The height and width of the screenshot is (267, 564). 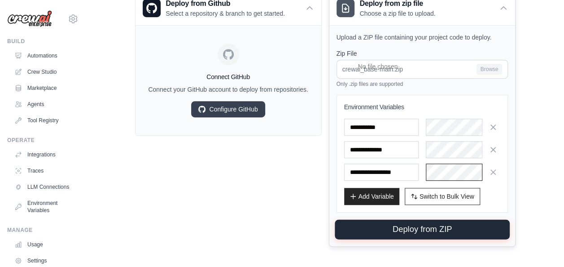 What do you see at coordinates (422, 37) in the screenshot?
I see `p: Upload a ZIP file containing your project code to deploy.` at bounding box center [422, 37].